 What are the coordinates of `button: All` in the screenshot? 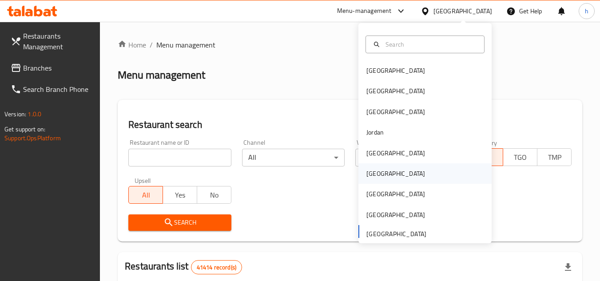 It's located at (146, 195).